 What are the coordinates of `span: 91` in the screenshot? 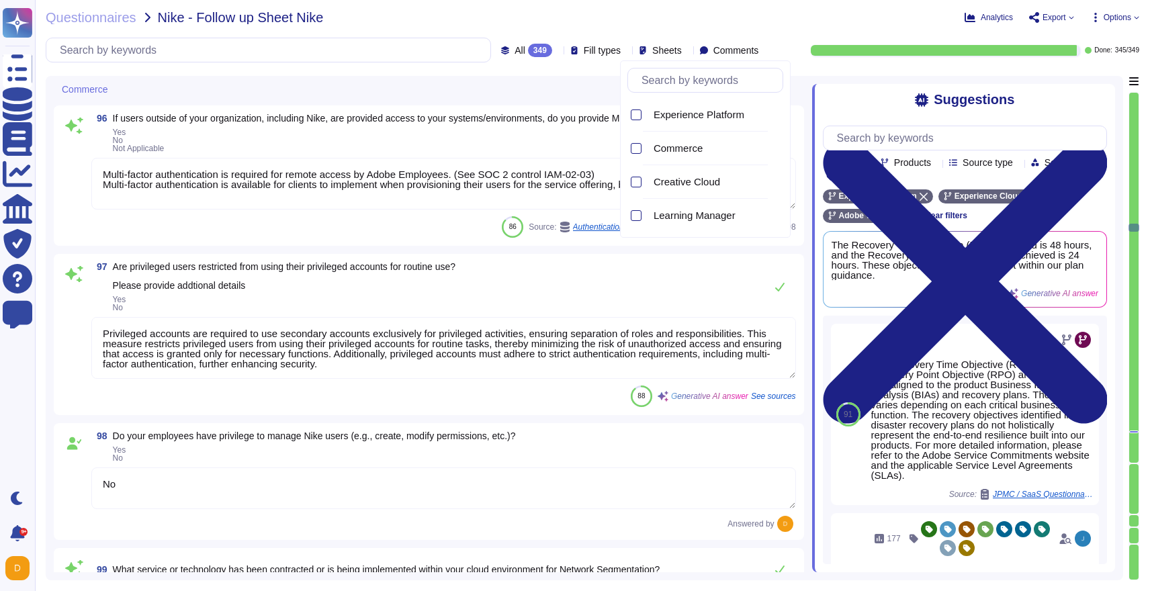 It's located at (847, 414).